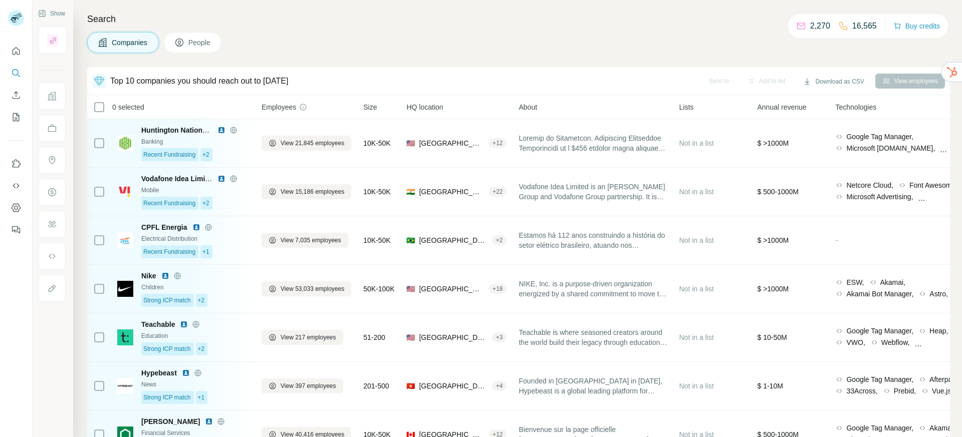 This screenshot has width=962, height=437. Describe the element at coordinates (854, 282) in the screenshot. I see `span: ESW,` at that location.